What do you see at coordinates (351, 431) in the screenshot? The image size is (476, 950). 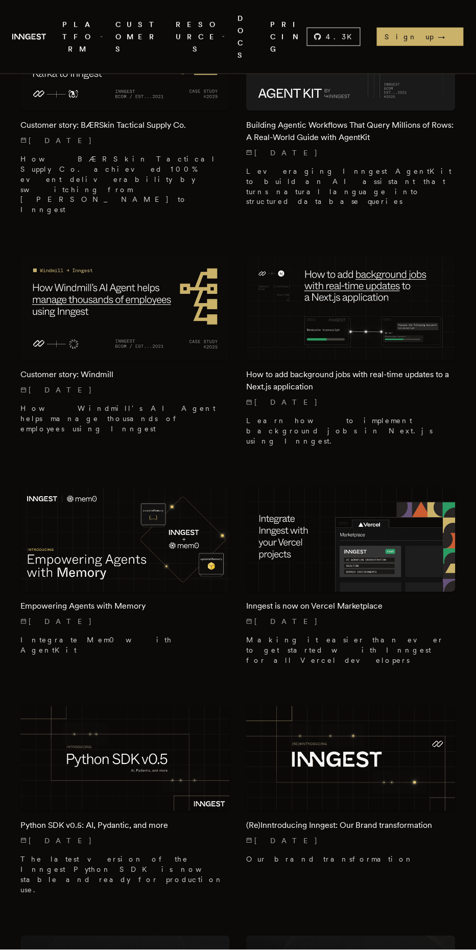 I see `p: Learn how to implement background jobs in Next.js using Inngest.` at bounding box center [351, 431].